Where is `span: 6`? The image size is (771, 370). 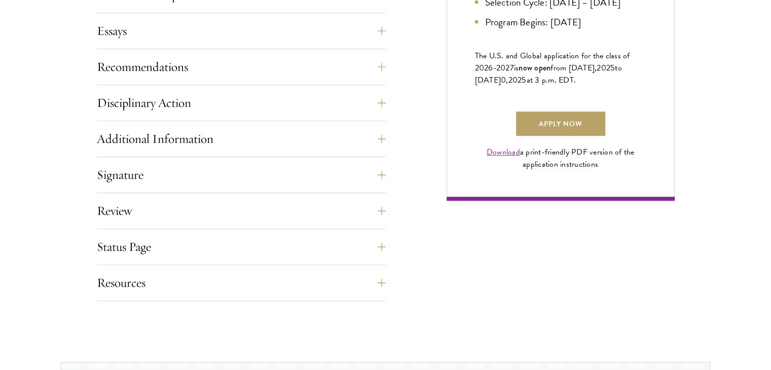 span: 6 is located at coordinates (490, 68).